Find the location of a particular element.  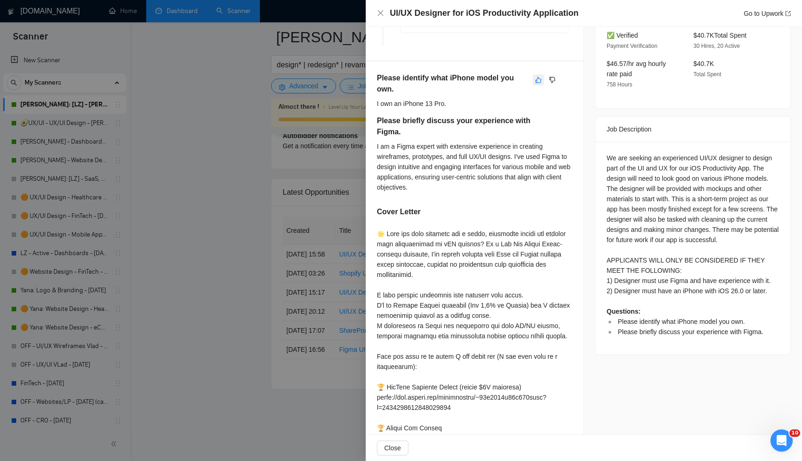

span: close is located at coordinates (381, 13).